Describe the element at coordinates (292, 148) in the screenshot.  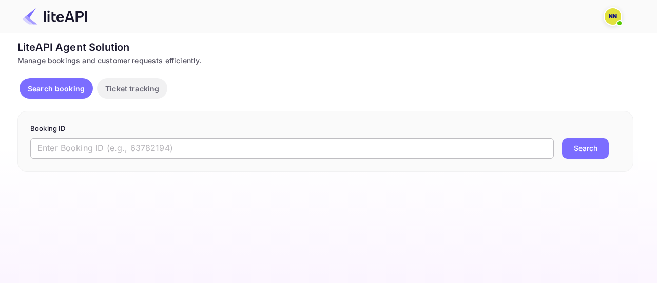
I see `input: Enter Booking ID (e.g., 63782194)` at that location.